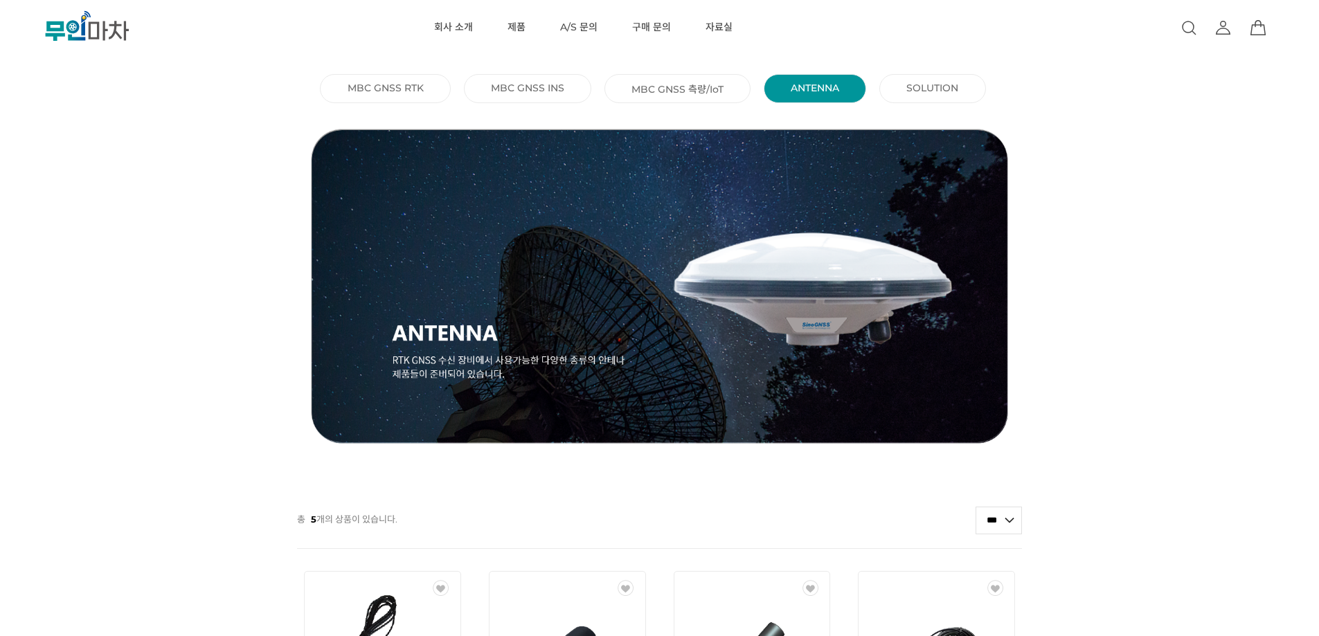 Image resolution: width=1319 pixels, height=636 pixels. I want to click on a: MBC GNSS INS, so click(528, 88).